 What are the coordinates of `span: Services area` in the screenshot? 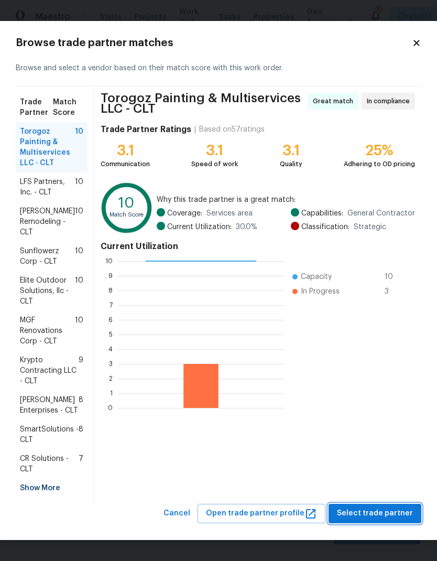 It's located at (230, 213).